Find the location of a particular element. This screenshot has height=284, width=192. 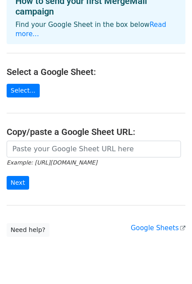

a: Select... is located at coordinates (23, 90).